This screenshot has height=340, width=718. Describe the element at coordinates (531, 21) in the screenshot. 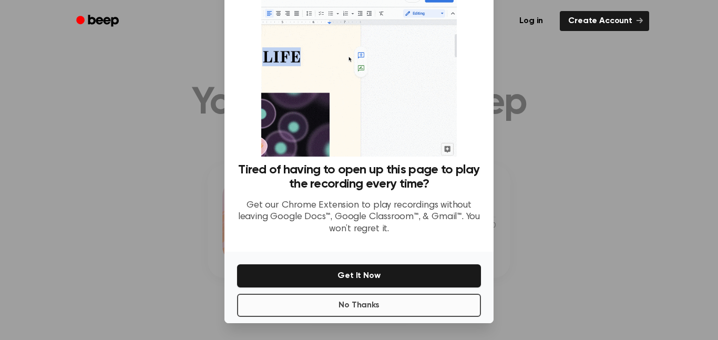

I see `a: Log in` at that location.